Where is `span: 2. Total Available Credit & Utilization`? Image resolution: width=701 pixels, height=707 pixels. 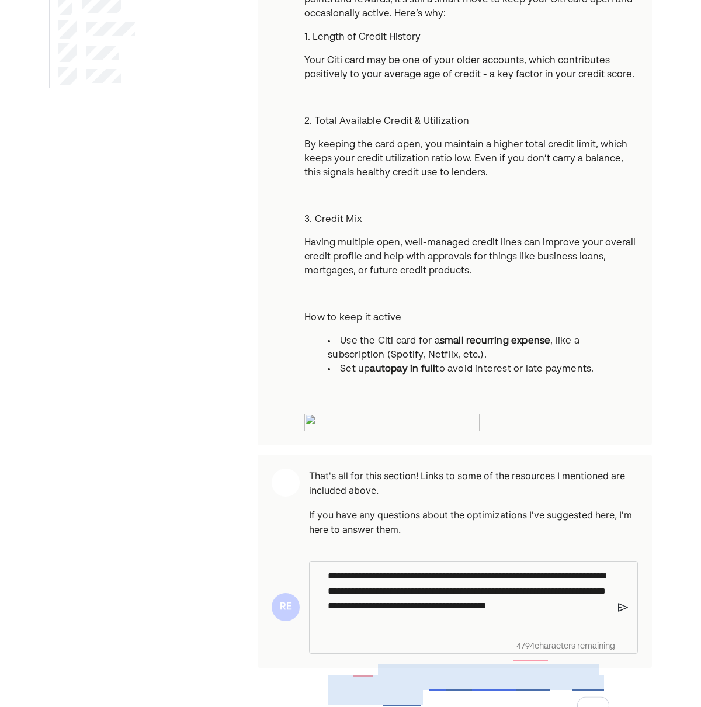 span: 2. Total Available Credit & Utilization is located at coordinates (387, 121).